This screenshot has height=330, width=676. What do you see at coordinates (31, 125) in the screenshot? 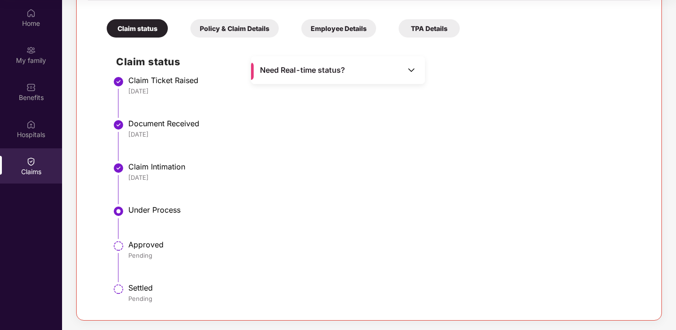
I see `img: svg+xml;base64,PHN2ZyBpZD0iSG9zcGl0YWxzIiB4bWxucz0iaHR0cDovL3d3dy53My5vcmcvMjAwMC9zdmciIHdpZHRoPS...` at bounding box center [31, 125].